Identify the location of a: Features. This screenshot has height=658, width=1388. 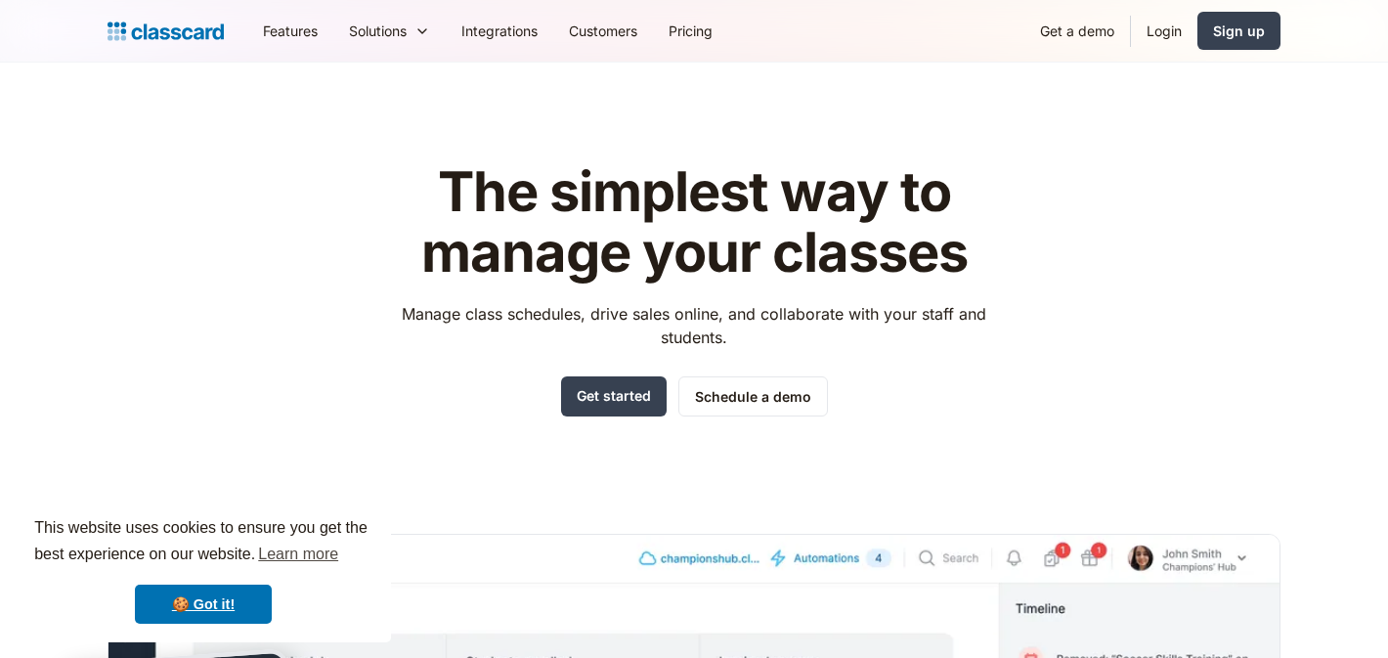
(290, 30).